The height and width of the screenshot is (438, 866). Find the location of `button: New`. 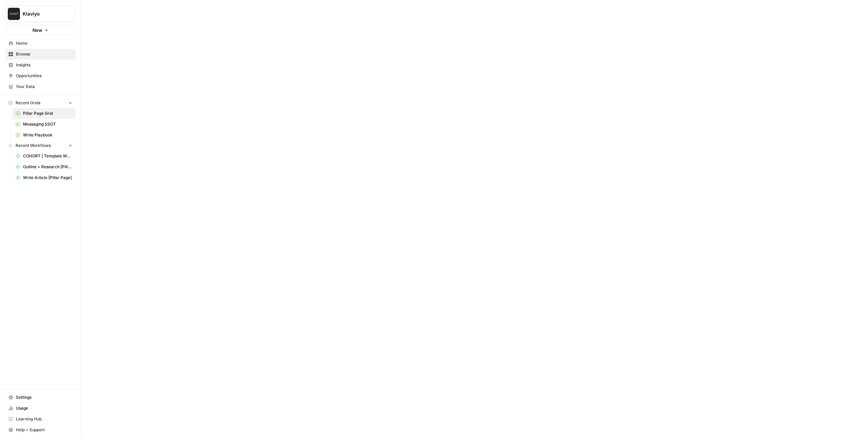

button: New is located at coordinates (40, 30).